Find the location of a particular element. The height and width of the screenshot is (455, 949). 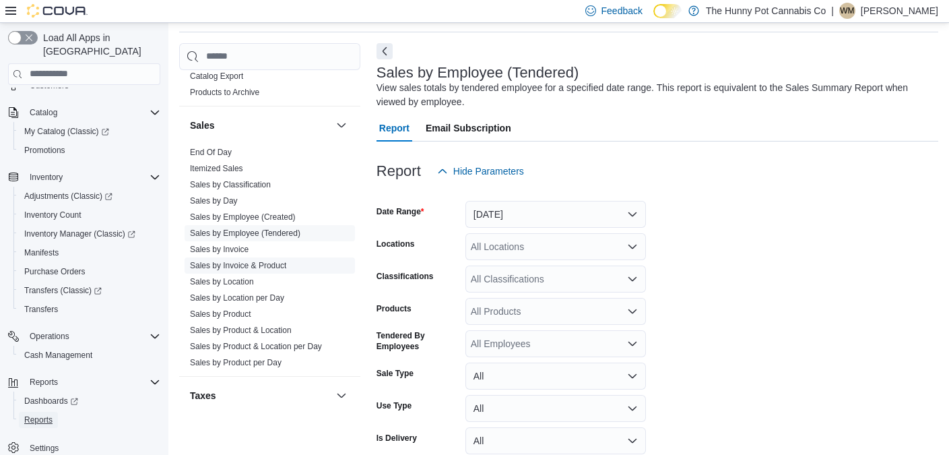

span: Manifests is located at coordinates (90, 253).